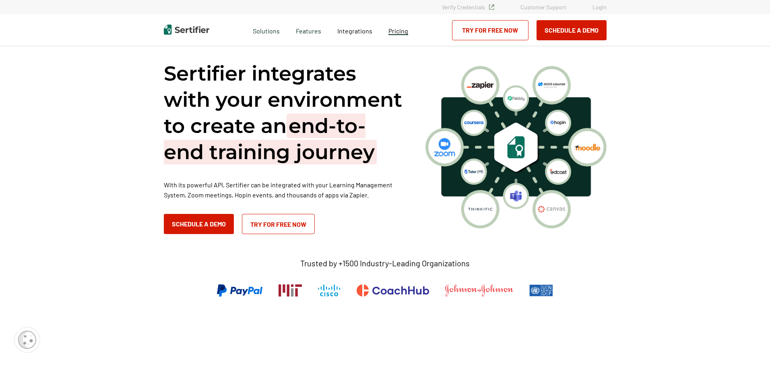 This screenshot has width=770, height=367. Describe the element at coordinates (266, 30) in the screenshot. I see `span: Solutions` at that location.